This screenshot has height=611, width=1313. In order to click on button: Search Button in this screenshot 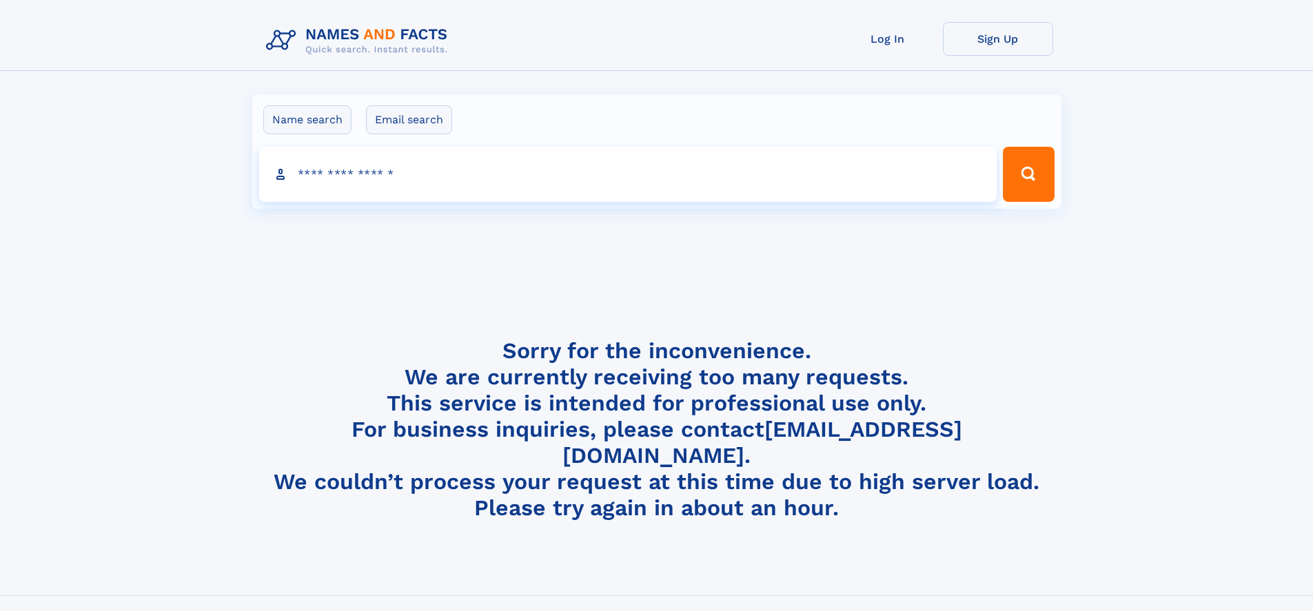, I will do `click(1028, 174)`.